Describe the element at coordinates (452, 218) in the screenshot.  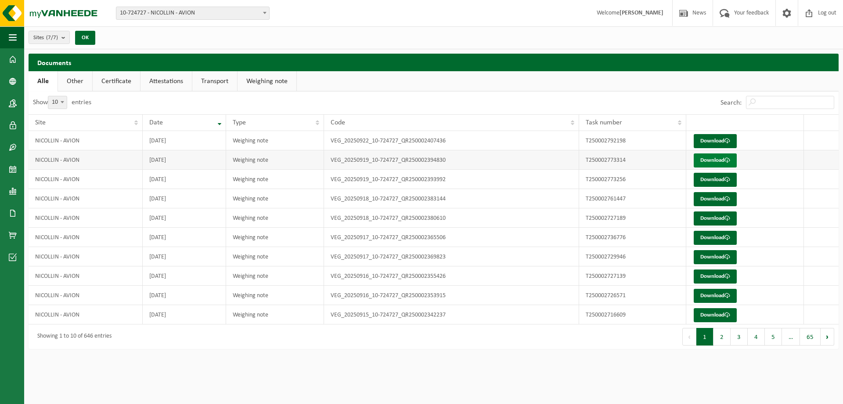
I see `td: VEG_20250918_10-724727_QR250002380610` at that location.